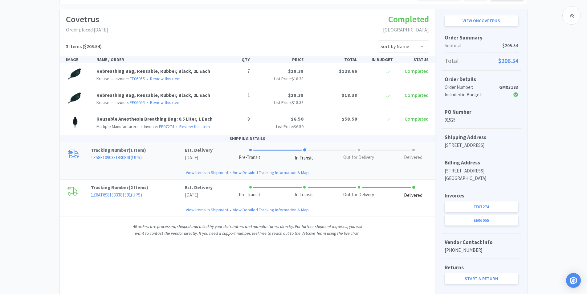 Image resolution: width=587 pixels, height=294 pixels. What do you see at coordinates (482, 38) in the screenshot?
I see `h5: Order Summary` at bounding box center [482, 38].